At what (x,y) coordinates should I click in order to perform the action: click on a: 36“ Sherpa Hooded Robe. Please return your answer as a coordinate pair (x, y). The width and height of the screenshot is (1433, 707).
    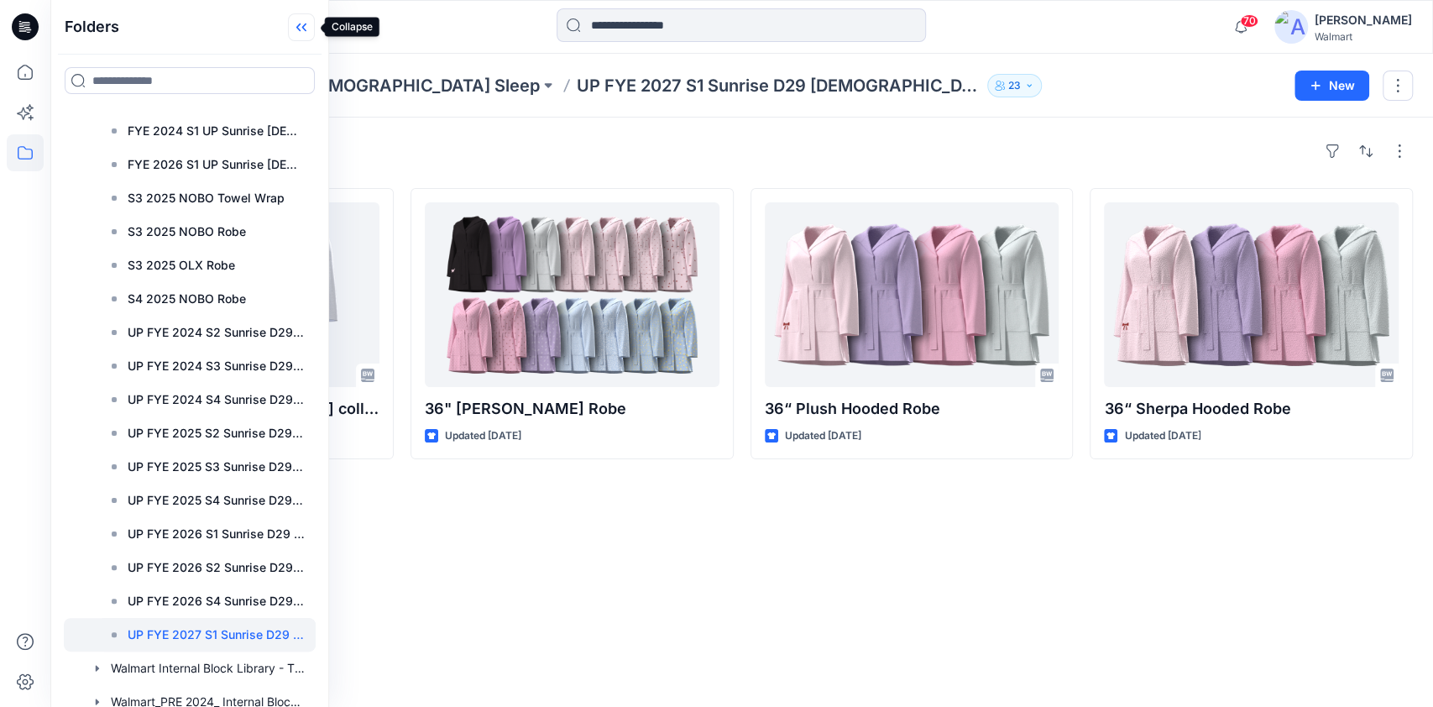
    Looking at the image, I should click on (1251, 295).